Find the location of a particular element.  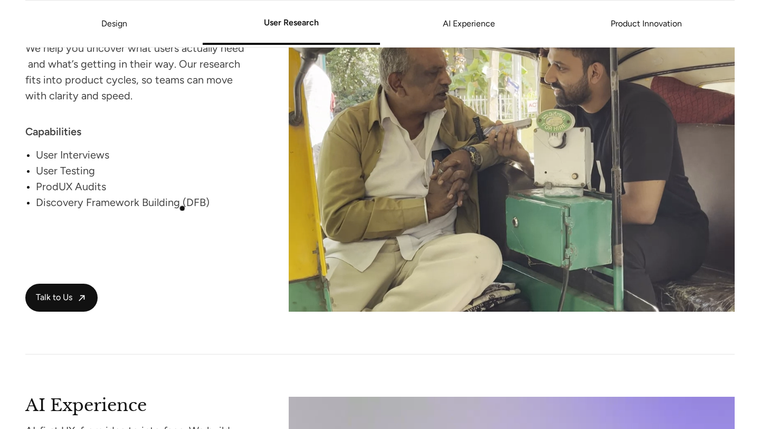

a: Design is located at coordinates (114, 23).